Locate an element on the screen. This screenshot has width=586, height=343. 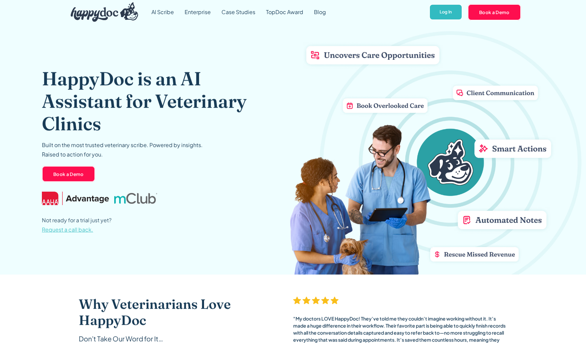
img: mclub logo is located at coordinates (135, 198).